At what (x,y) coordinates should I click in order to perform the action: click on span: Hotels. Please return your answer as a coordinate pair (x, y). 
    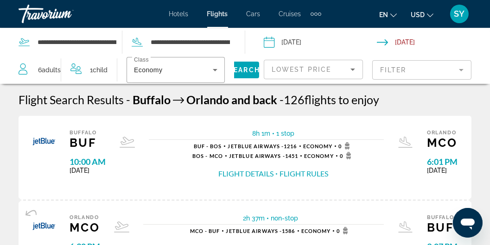
    Looking at the image, I should click on (179, 14).